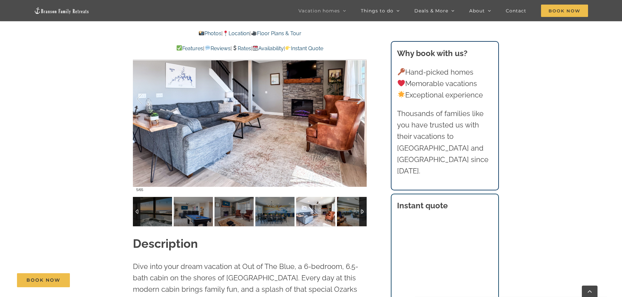 The height and width of the screenshot is (297, 622). I want to click on span: Things to do, so click(377, 11).